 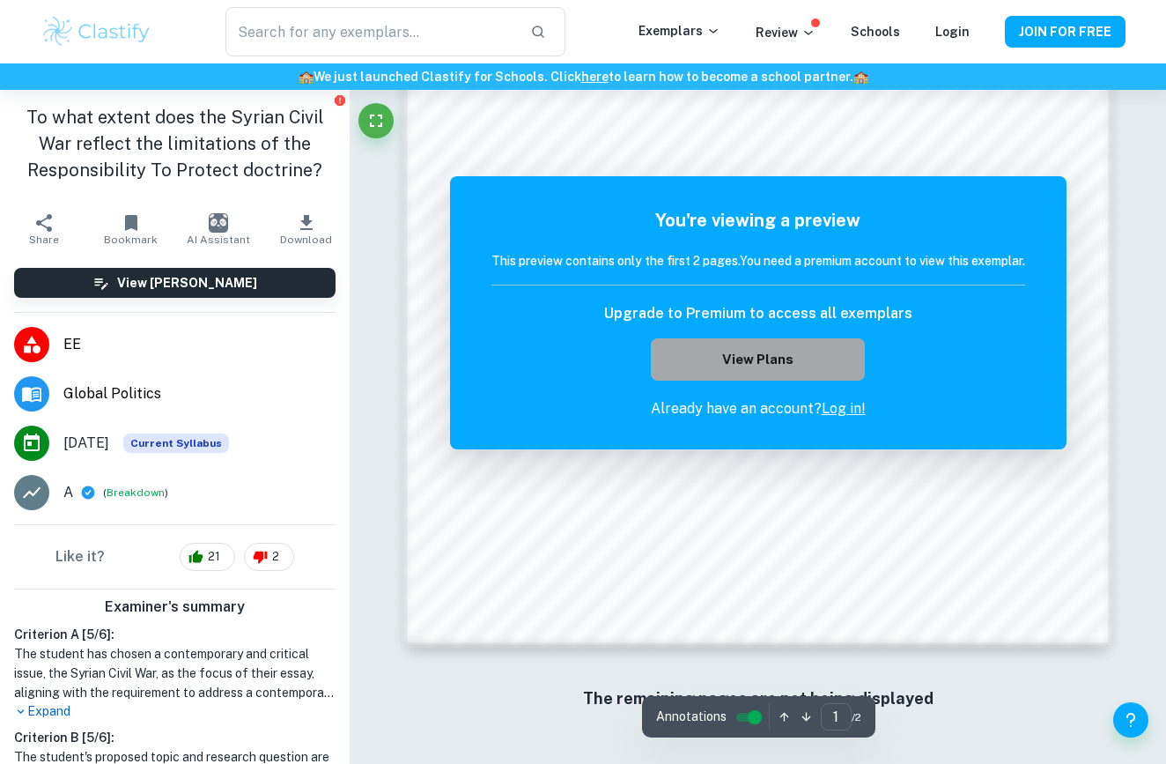 What do you see at coordinates (68, 492) in the screenshot?
I see `p: A` at bounding box center [68, 492].